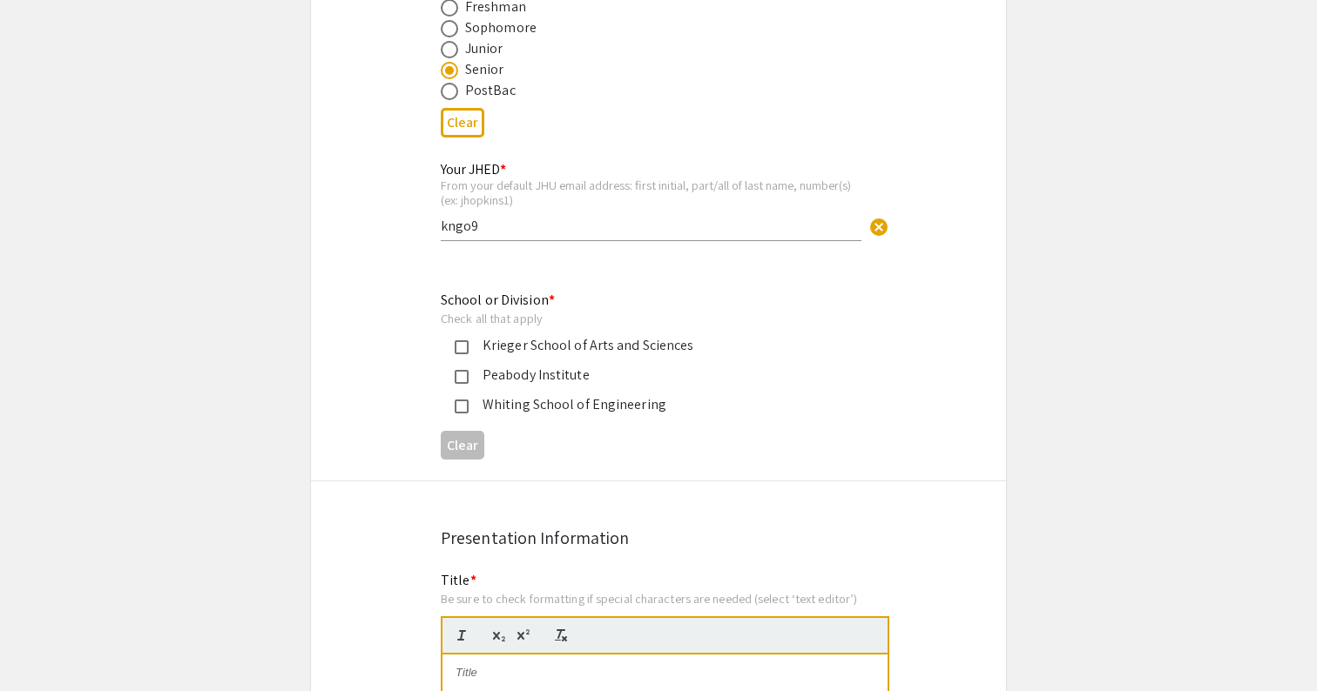 This screenshot has width=1317, height=691. Describe the element at coordinates (651, 346) in the screenshot. I see `div: Krieger School of Arts and Sciences` at that location.